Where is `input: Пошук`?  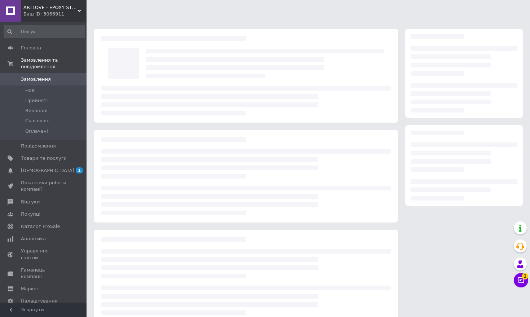
input: Пошук is located at coordinates (44, 32).